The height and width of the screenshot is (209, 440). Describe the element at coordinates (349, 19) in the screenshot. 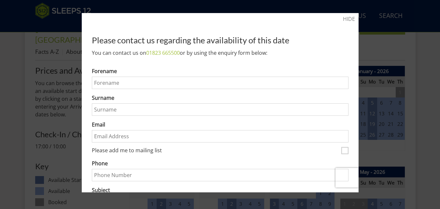

I see `a: HIDE` at that location.